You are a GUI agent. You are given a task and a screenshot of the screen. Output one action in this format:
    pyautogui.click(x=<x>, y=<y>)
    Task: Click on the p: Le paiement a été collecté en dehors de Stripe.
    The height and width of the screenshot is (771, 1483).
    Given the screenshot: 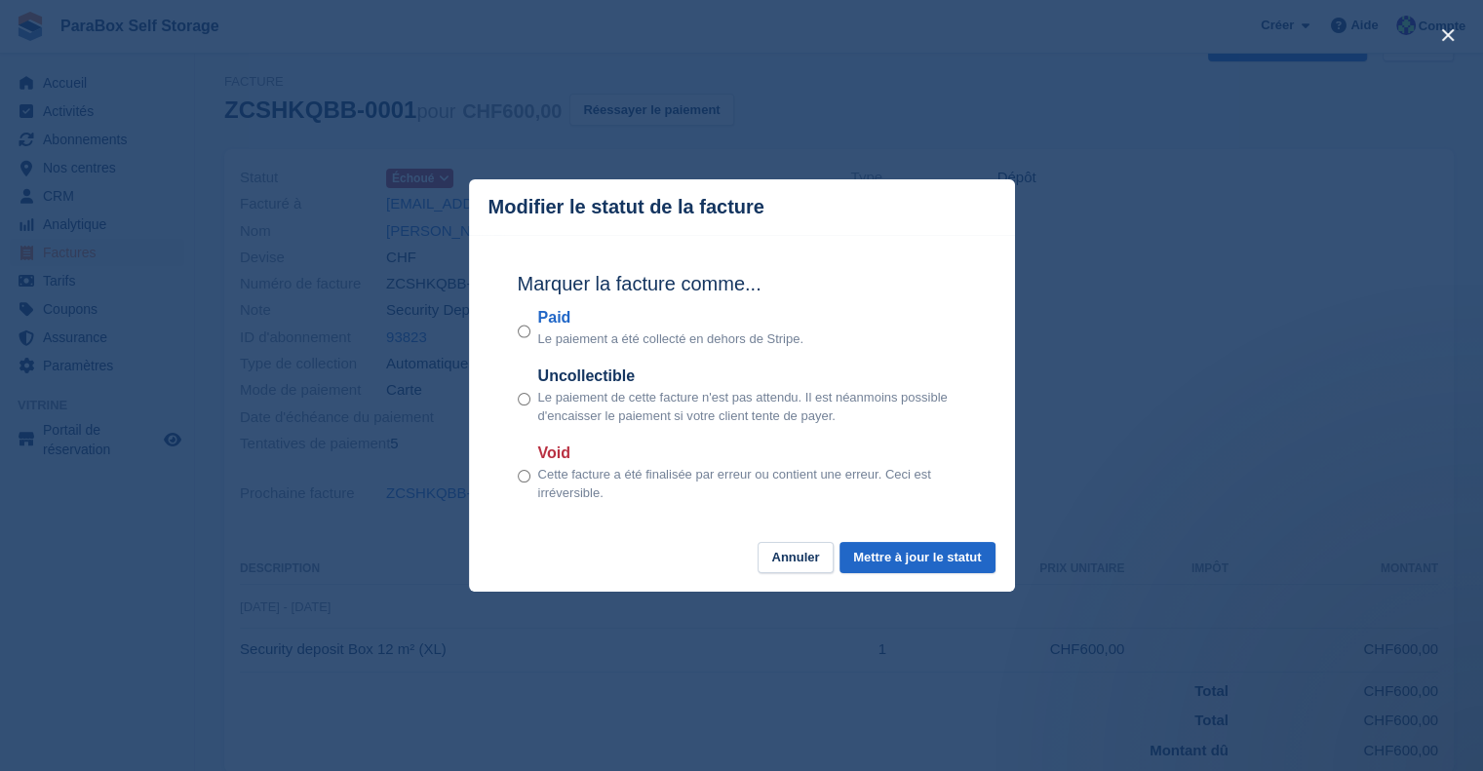 What is the action you would take?
    pyautogui.click(x=671, y=339)
    